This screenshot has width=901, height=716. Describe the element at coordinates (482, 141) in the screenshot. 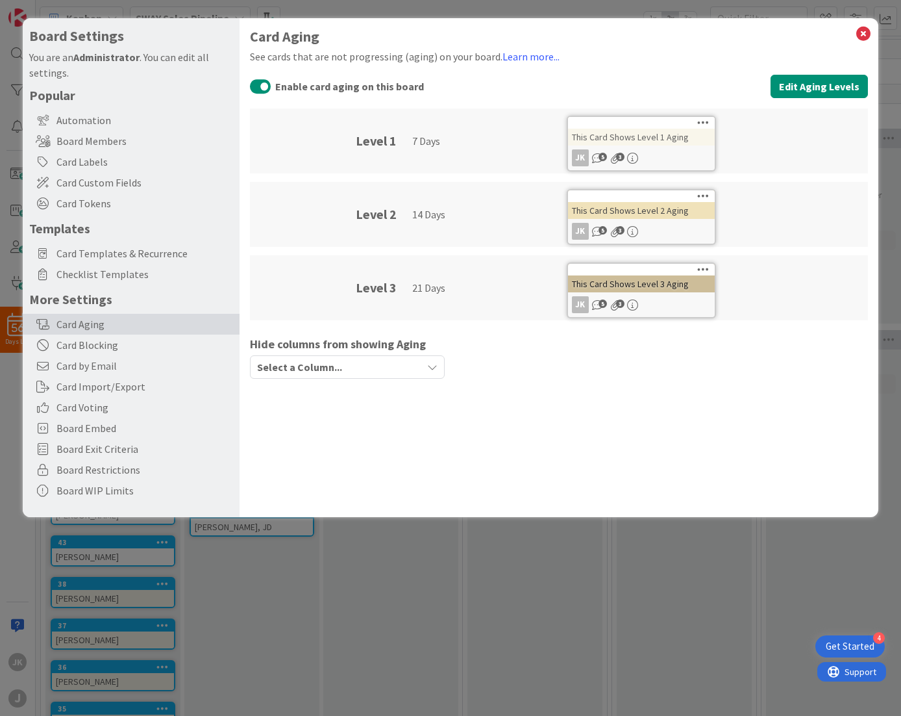

I see `div: 7 Days` at that location.